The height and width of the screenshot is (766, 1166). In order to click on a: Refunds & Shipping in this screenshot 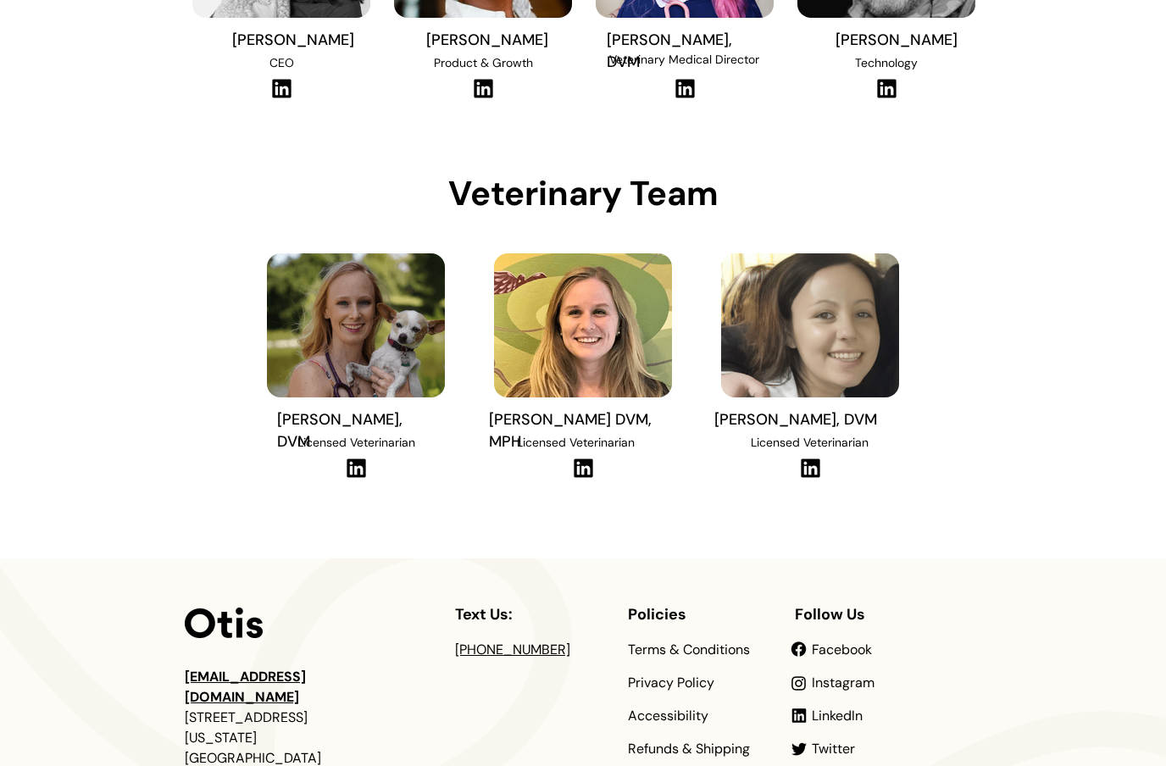, I will do `click(689, 749)`.